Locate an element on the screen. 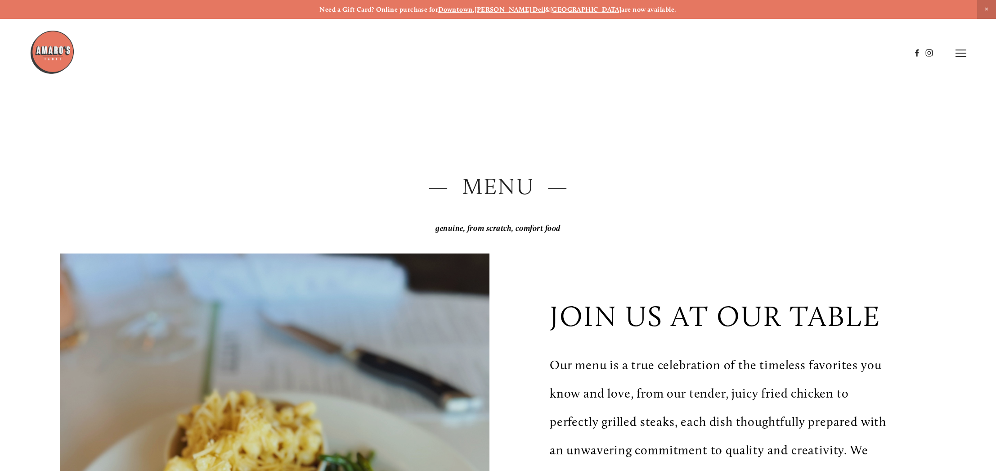 This screenshot has width=996, height=471. em: genuine, from scratch, comfort food is located at coordinates (498, 228).